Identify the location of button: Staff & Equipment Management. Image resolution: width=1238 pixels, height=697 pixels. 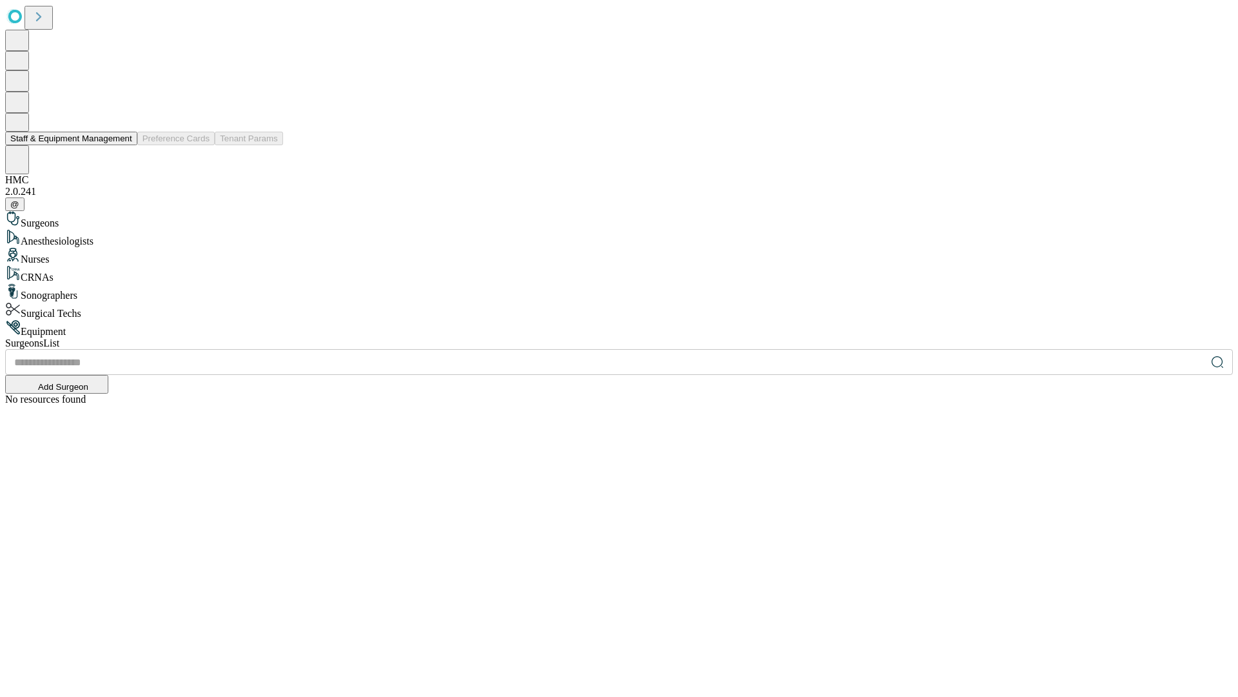
(71, 138).